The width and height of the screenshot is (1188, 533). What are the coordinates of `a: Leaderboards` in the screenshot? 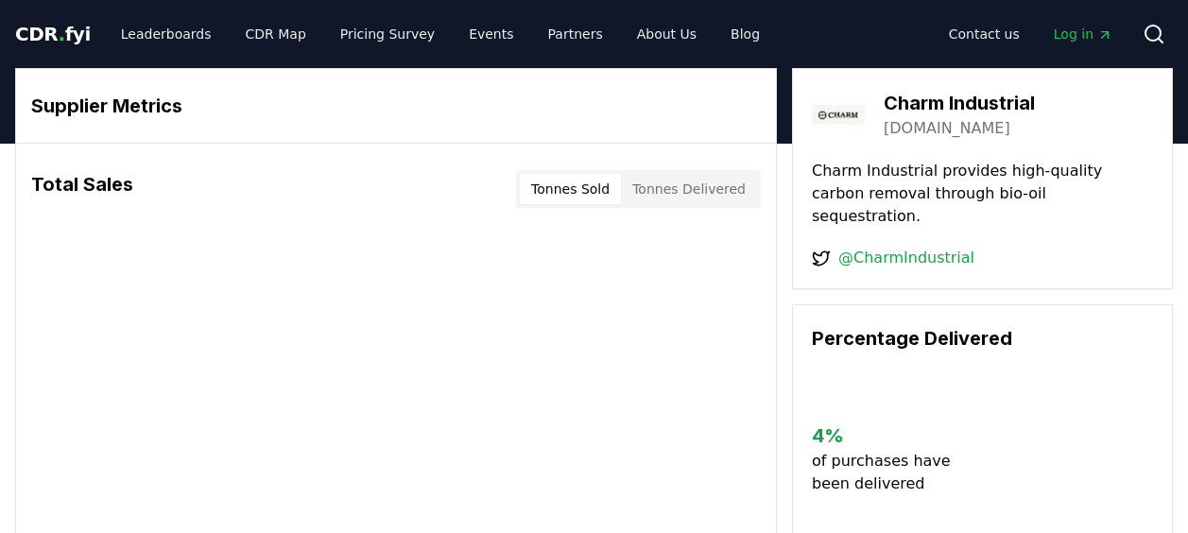 It's located at (166, 34).